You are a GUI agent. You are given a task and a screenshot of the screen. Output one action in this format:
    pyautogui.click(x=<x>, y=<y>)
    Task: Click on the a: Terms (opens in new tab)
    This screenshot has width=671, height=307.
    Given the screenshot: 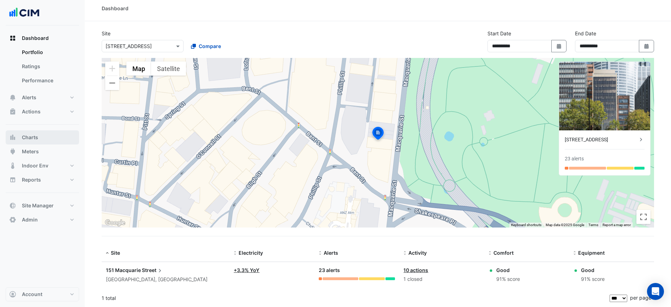 What is the action you would take?
    pyautogui.click(x=593, y=225)
    